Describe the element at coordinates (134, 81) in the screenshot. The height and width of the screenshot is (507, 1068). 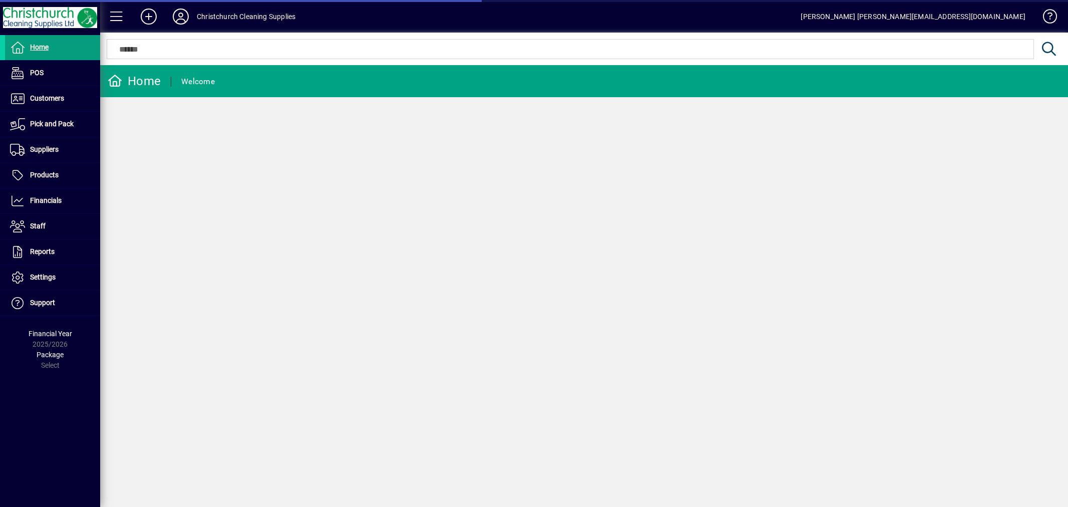
I see `div: Home` at that location.